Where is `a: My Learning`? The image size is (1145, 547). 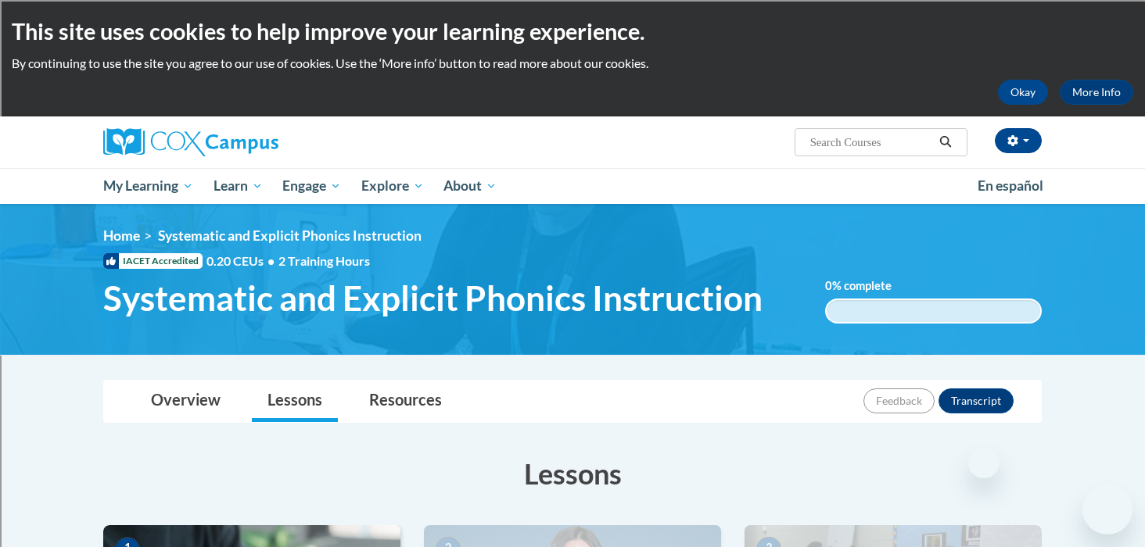
a: My Learning is located at coordinates (148, 186).